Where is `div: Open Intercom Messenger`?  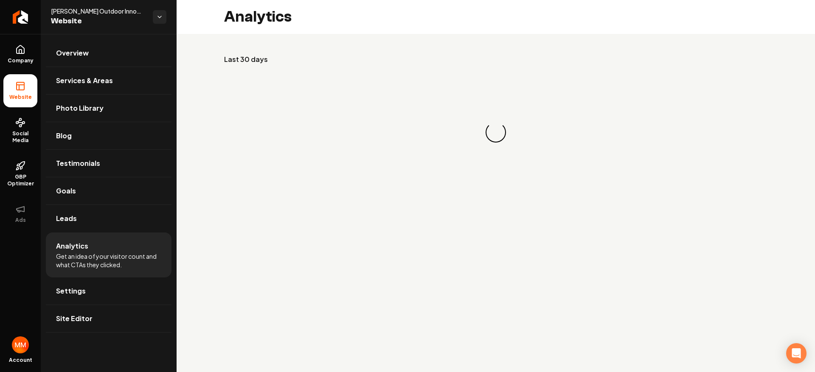
div: Open Intercom Messenger is located at coordinates (797, 354).